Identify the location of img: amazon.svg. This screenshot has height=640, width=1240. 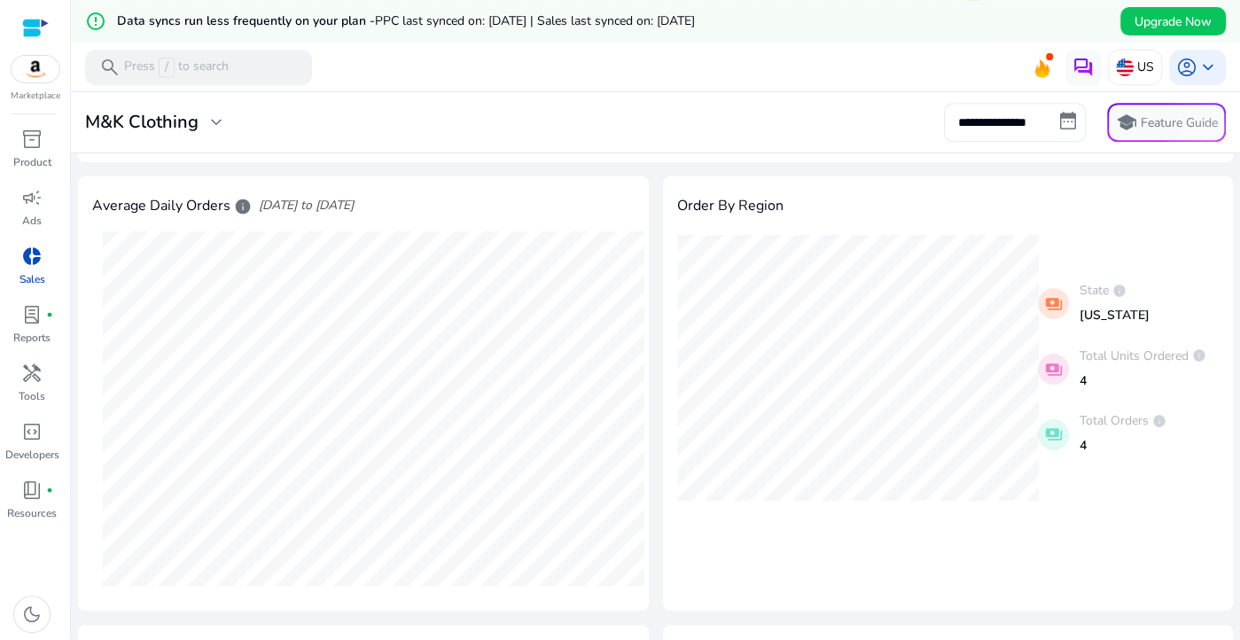
(35, 69).